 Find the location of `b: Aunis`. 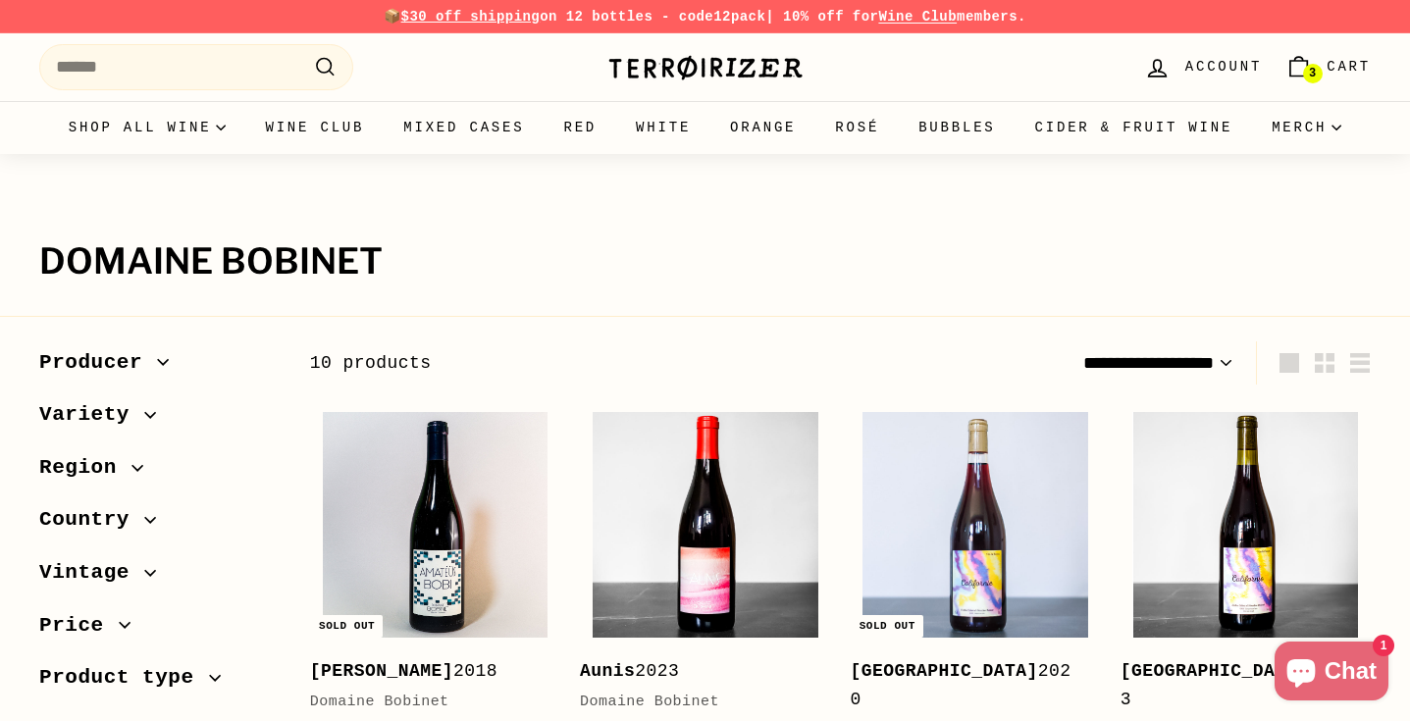

b: Aunis is located at coordinates (607, 671).